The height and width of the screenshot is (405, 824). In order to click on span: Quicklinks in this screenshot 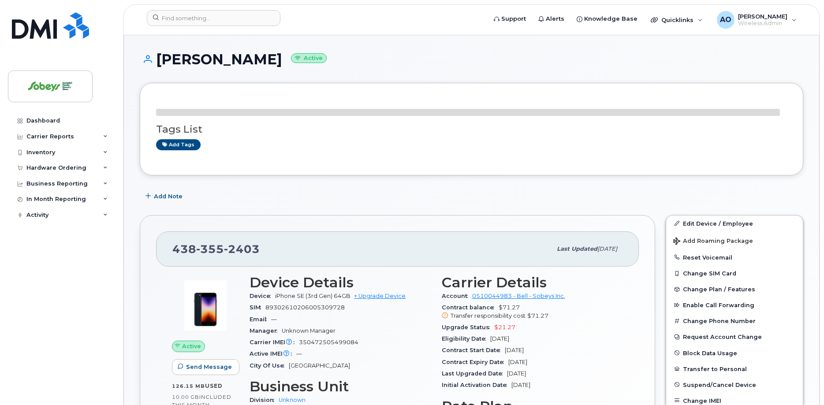, I will do `click(677, 20)`.